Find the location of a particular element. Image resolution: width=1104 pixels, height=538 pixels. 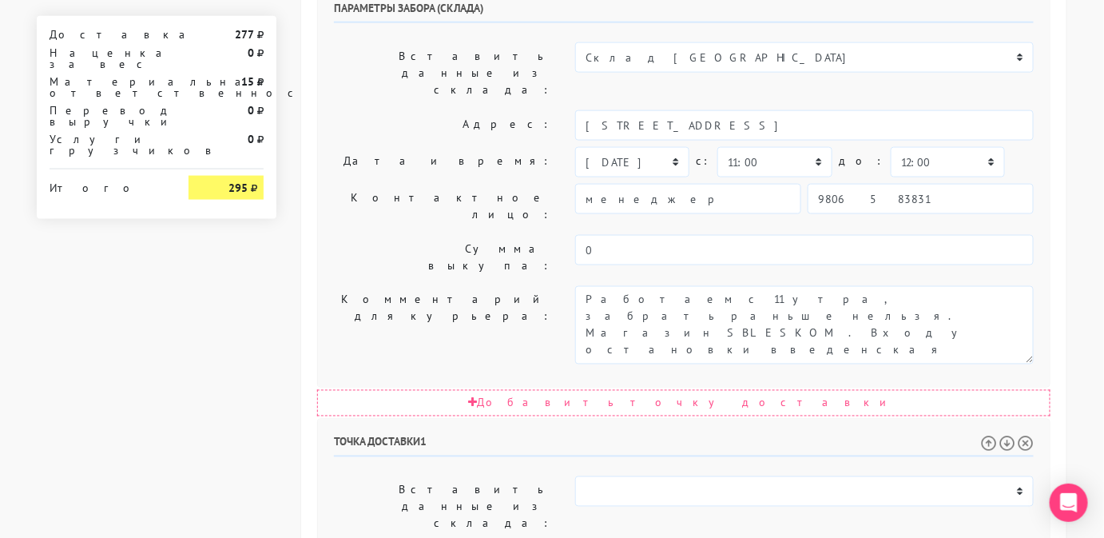

input: Телефон is located at coordinates (920, 199).